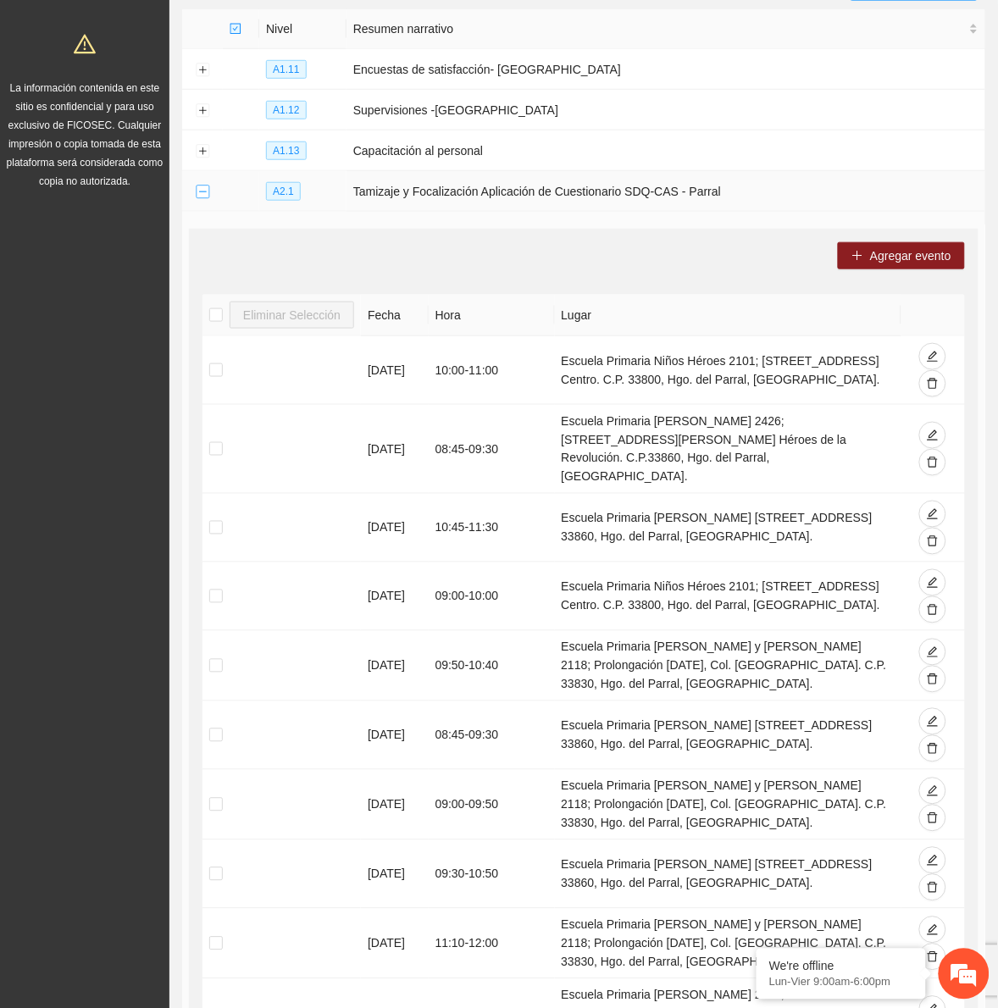 Image resolution: width=998 pixels, height=1008 pixels. What do you see at coordinates (298, 29) in the screenshot?
I see `div: Minimizar ventana de chat en vivo` at bounding box center [298, 29].